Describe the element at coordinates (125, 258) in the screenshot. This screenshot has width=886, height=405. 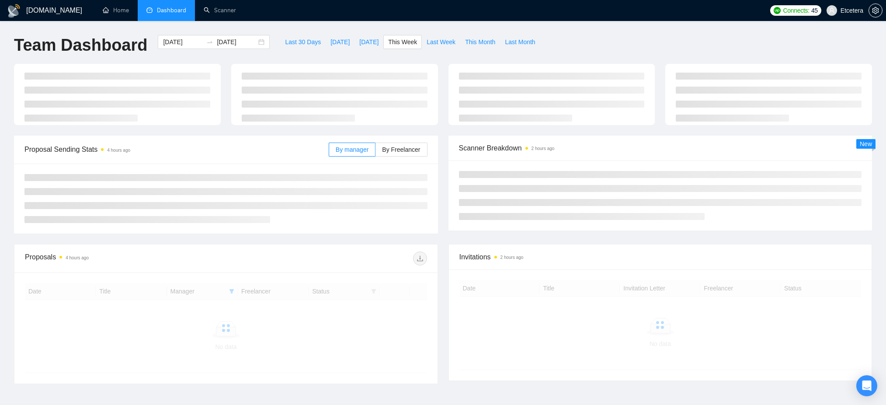
I see `div: Proposals` at that location.